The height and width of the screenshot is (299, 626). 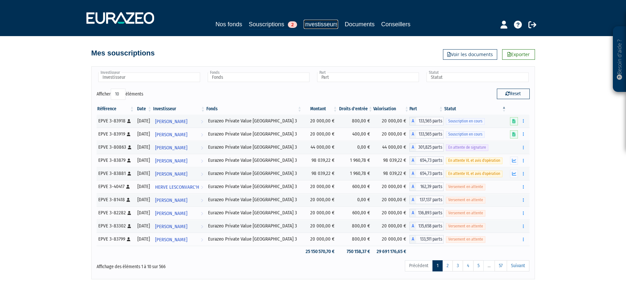 What do you see at coordinates (430, 187) in the screenshot?
I see `span: 162,39 parts` at bounding box center [430, 187].